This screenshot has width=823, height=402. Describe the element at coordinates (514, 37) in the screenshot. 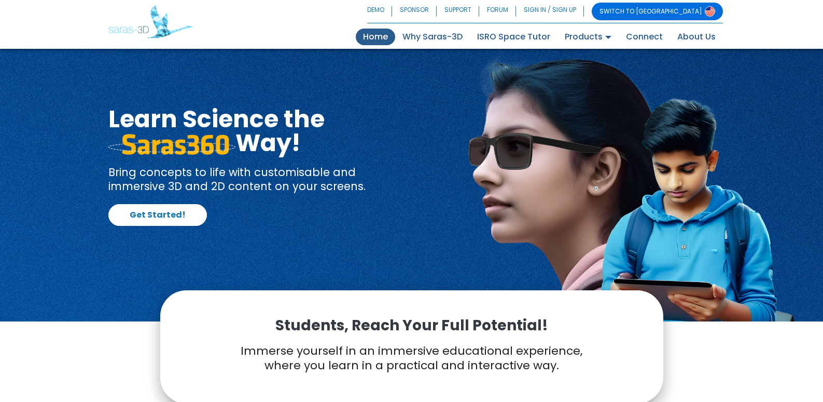

I see `a: ISRO Space Tutor` at that location.